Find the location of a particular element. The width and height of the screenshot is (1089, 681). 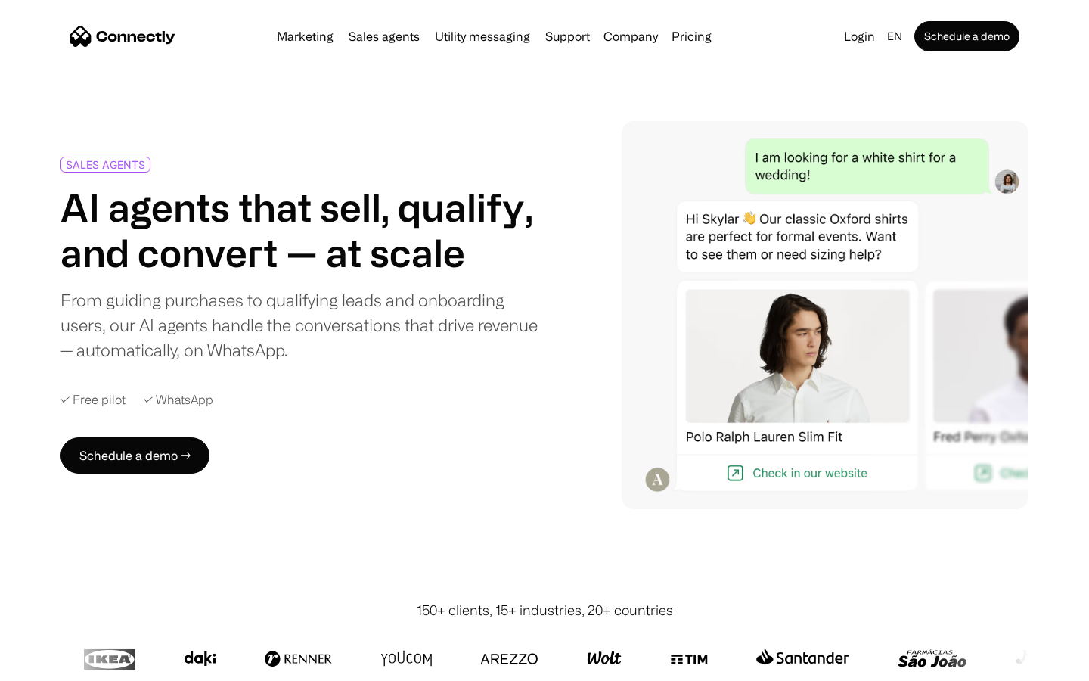

a: Utility messaging is located at coordinates (483, 36).